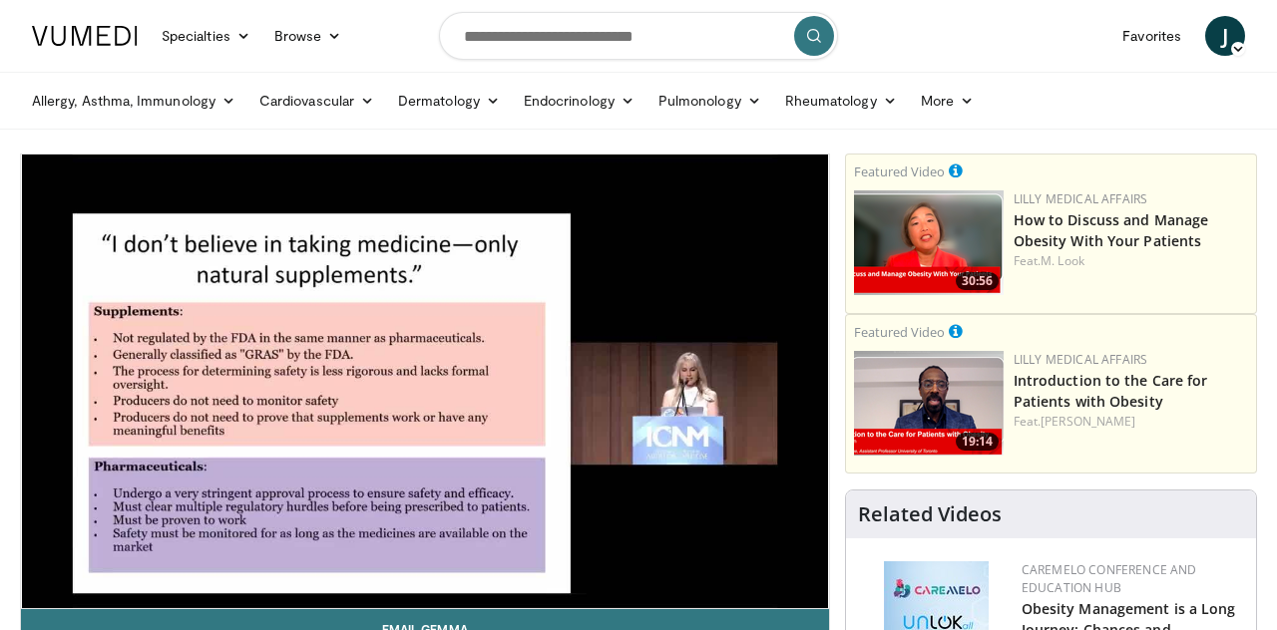 The height and width of the screenshot is (630, 1277). I want to click on span: J, so click(1225, 36).